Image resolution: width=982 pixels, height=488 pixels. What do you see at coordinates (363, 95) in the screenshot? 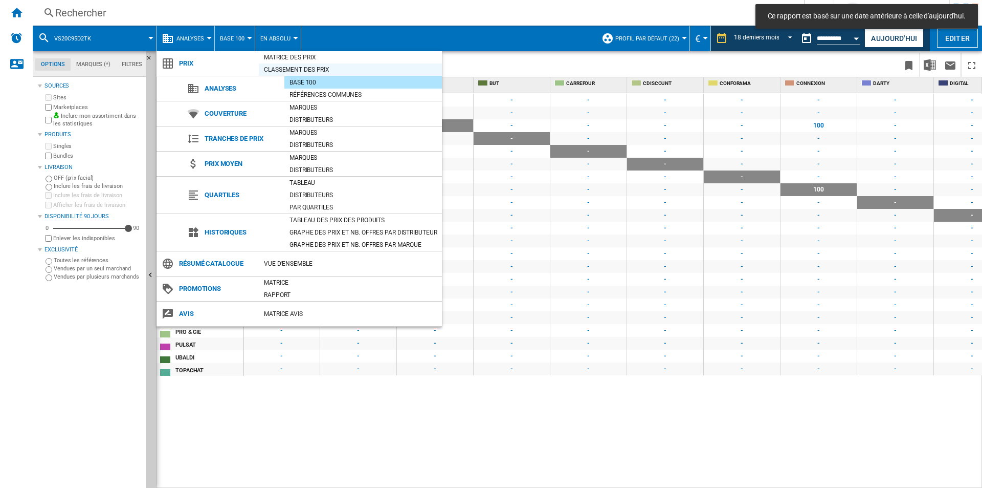
I see `div: Références communes` at bounding box center [363, 95].